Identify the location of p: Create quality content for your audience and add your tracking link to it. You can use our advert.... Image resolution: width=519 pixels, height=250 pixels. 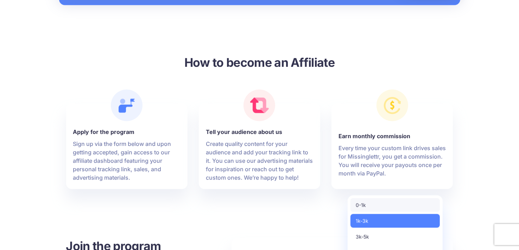
(259, 161).